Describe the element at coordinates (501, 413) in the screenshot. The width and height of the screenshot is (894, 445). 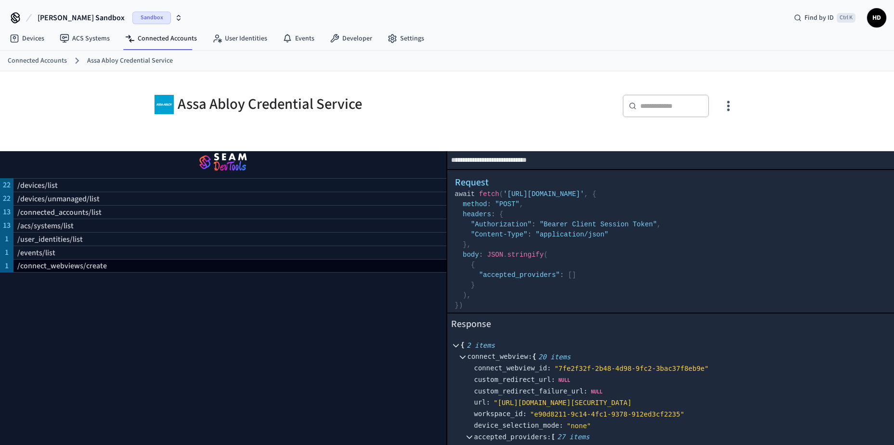
I see `span: workspace_id` at that location.